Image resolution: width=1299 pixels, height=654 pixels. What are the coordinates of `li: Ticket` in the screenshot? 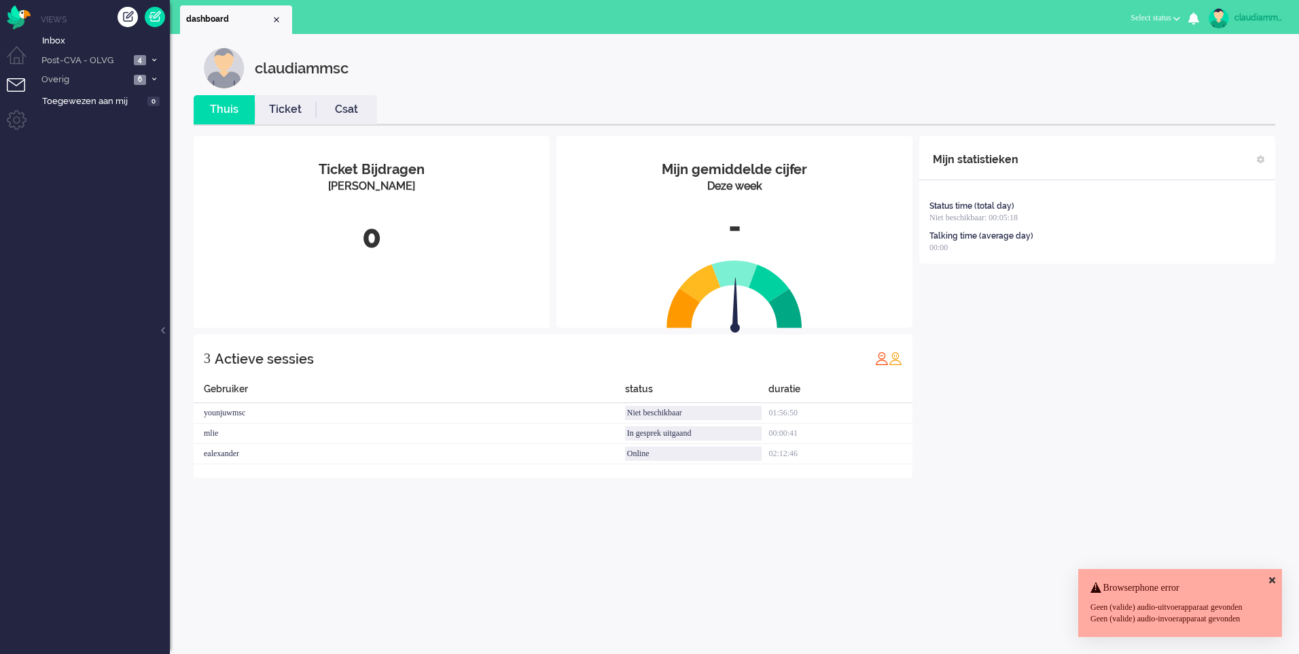 It's located at (285, 109).